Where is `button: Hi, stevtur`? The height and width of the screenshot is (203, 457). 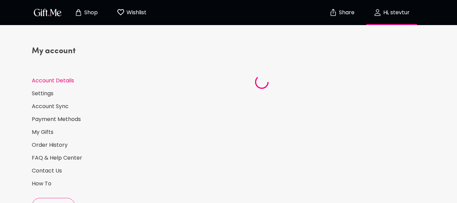 button: Hi, stevtur is located at coordinates (392, 13).